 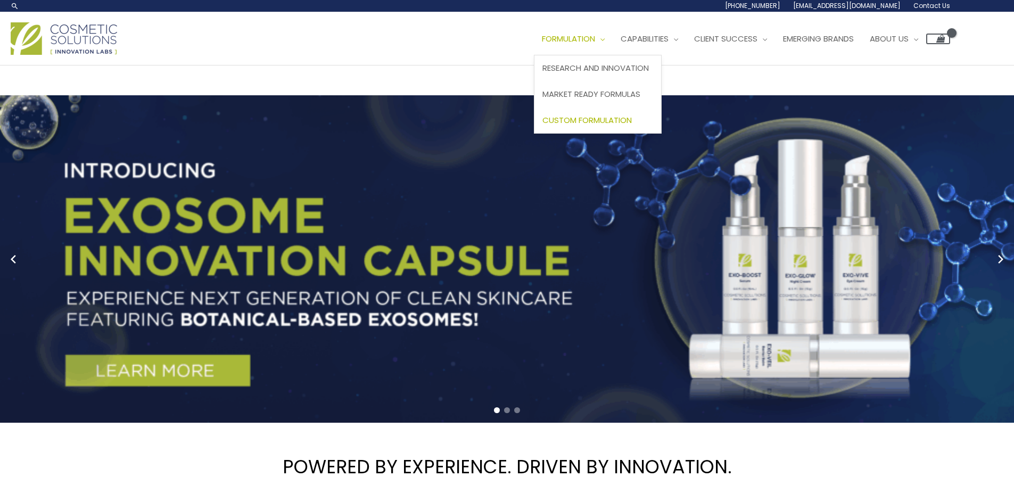 I want to click on span: Emerging Brands, so click(x=818, y=38).